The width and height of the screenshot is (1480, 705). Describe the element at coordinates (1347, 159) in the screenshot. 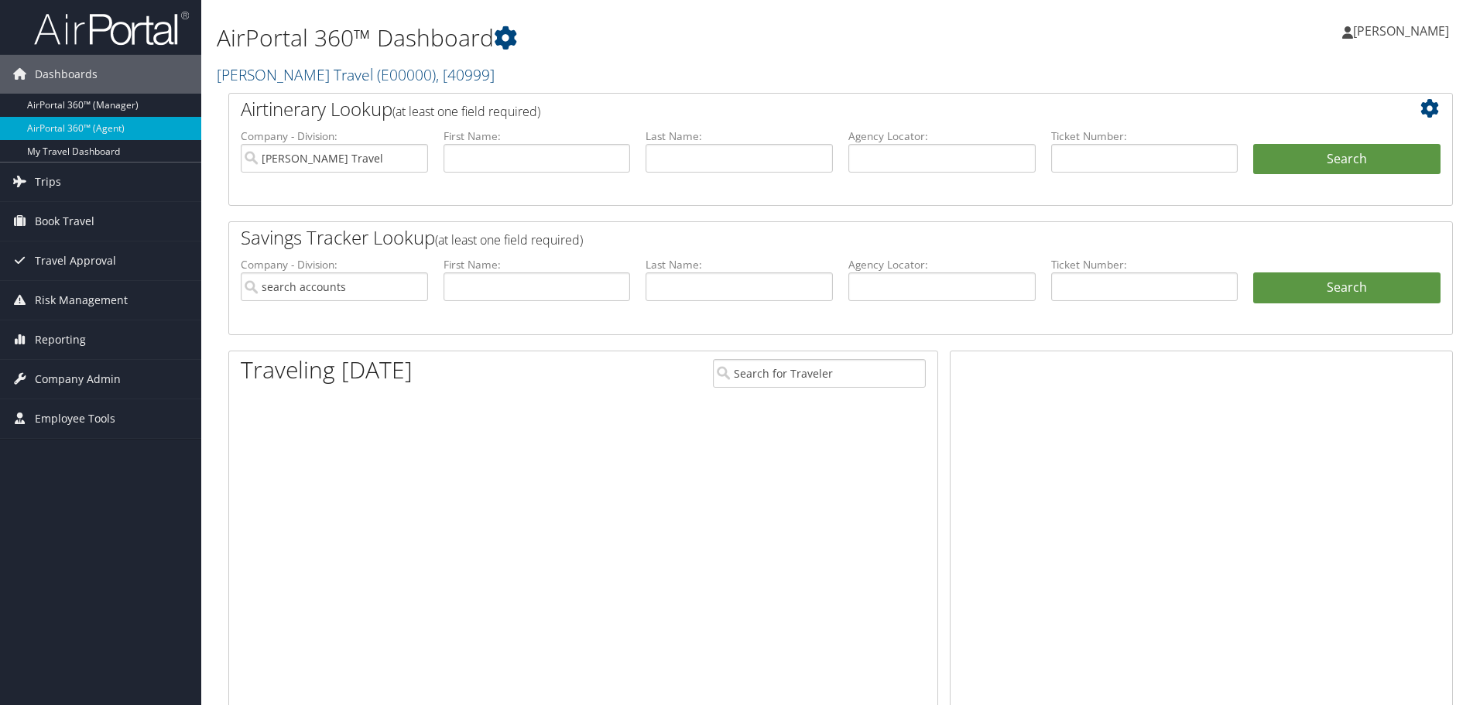

I see `button: Search` at that location.